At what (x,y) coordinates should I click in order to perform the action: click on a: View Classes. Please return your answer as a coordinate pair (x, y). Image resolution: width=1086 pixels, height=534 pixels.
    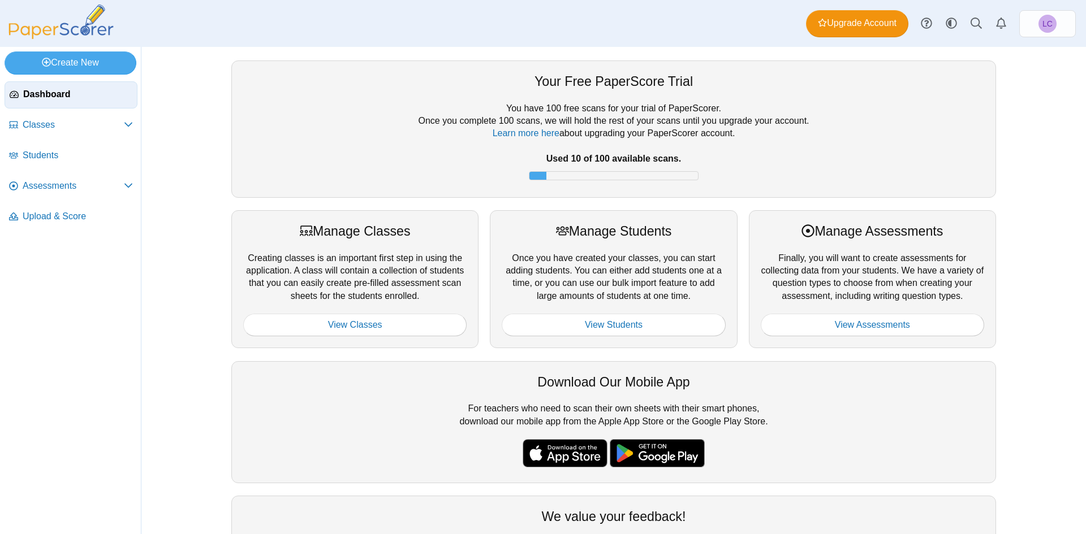
    Looking at the image, I should click on (355, 325).